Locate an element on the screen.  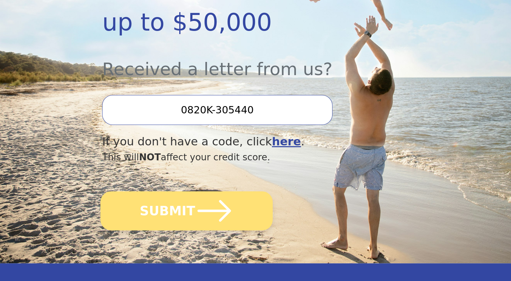
span: NOT is located at coordinates (150, 157).